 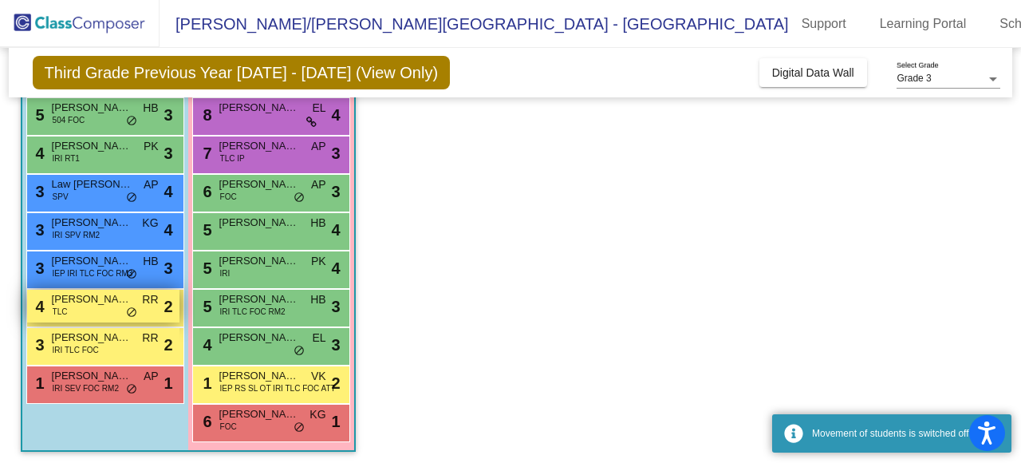 I want to click on span: IRI, so click(x=225, y=273).